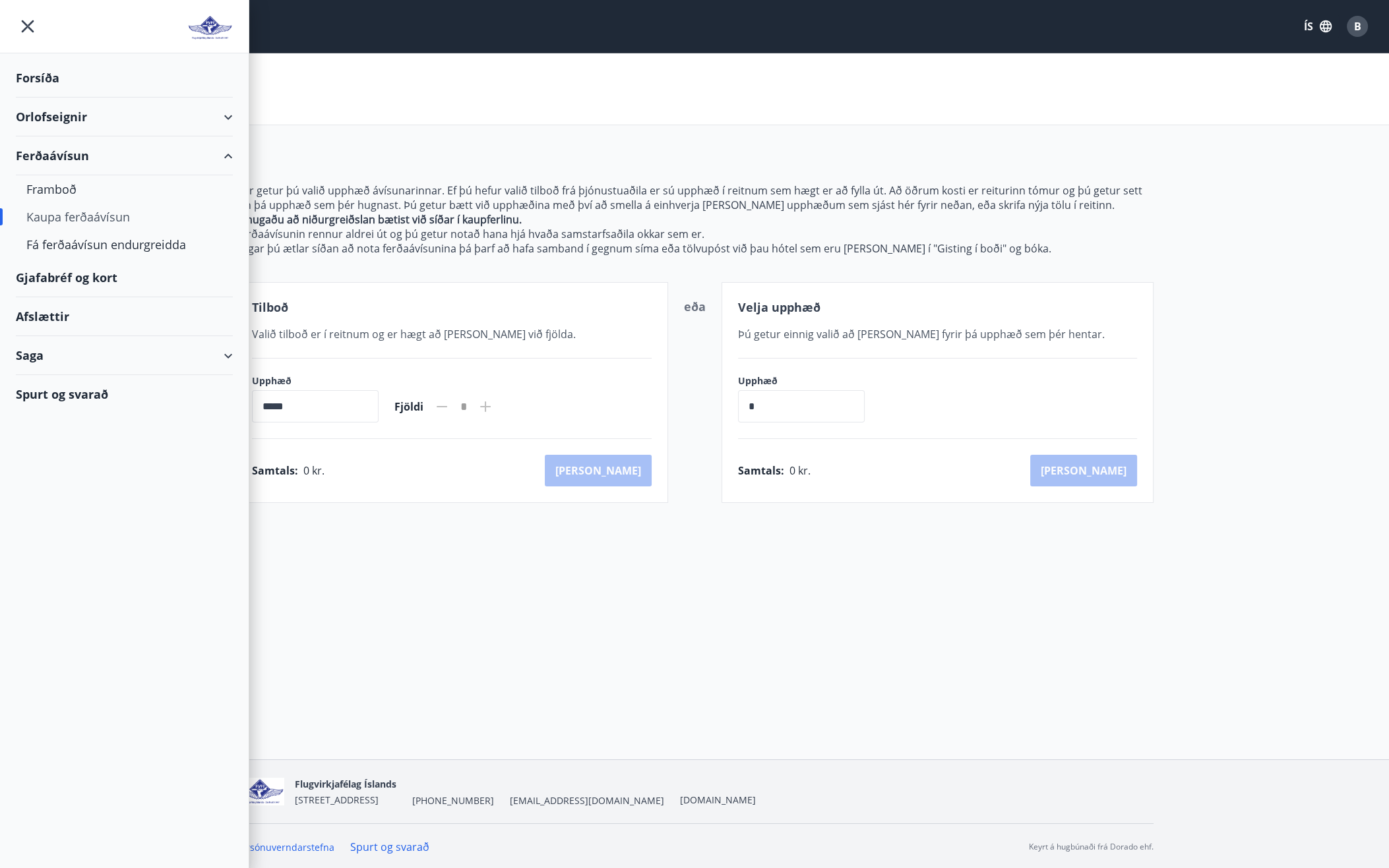 The height and width of the screenshot is (868, 1389). What do you see at coordinates (124, 217) in the screenshot?
I see `div: Kaupa ferðaávísun` at bounding box center [124, 217].